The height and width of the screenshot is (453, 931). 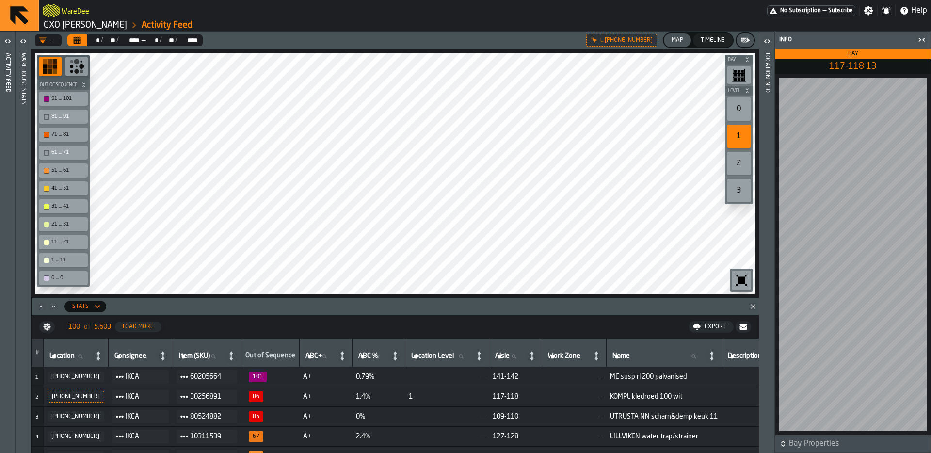 I want to click on button: button-117-131-2, so click(x=76, y=397).